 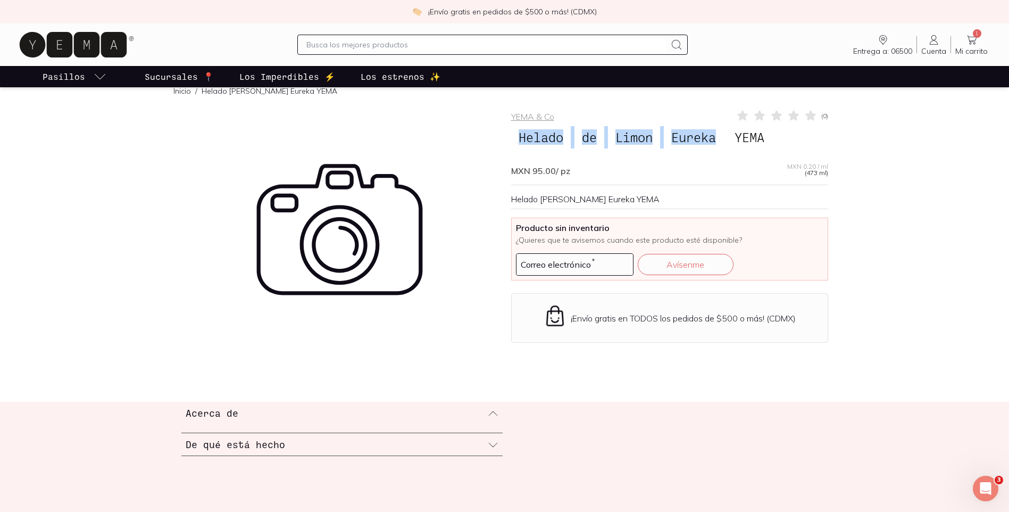 I want to click on span: Limon, so click(x=634, y=137).